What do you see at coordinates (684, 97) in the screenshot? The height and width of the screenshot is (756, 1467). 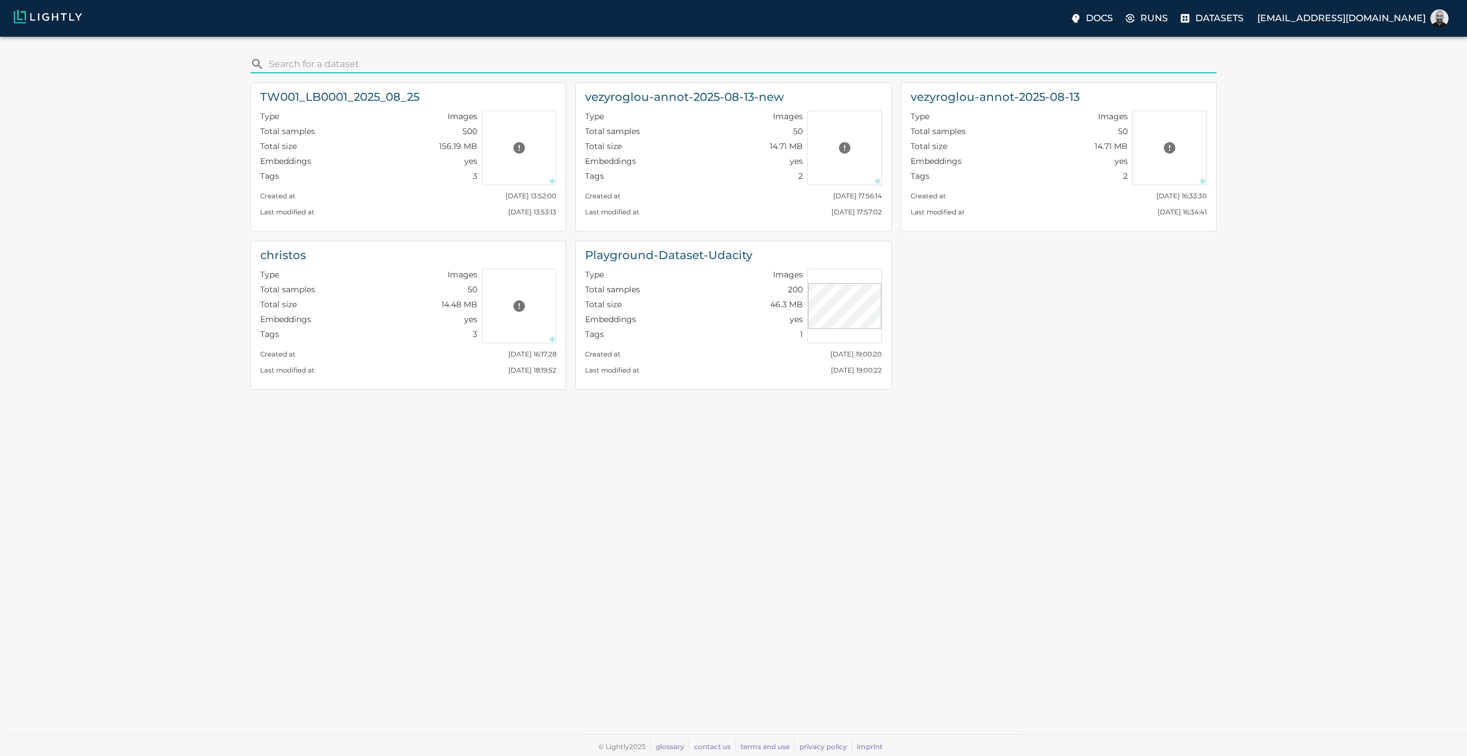 I see `h6: vezyroglou-annot-2025-08-13-new` at bounding box center [684, 97].